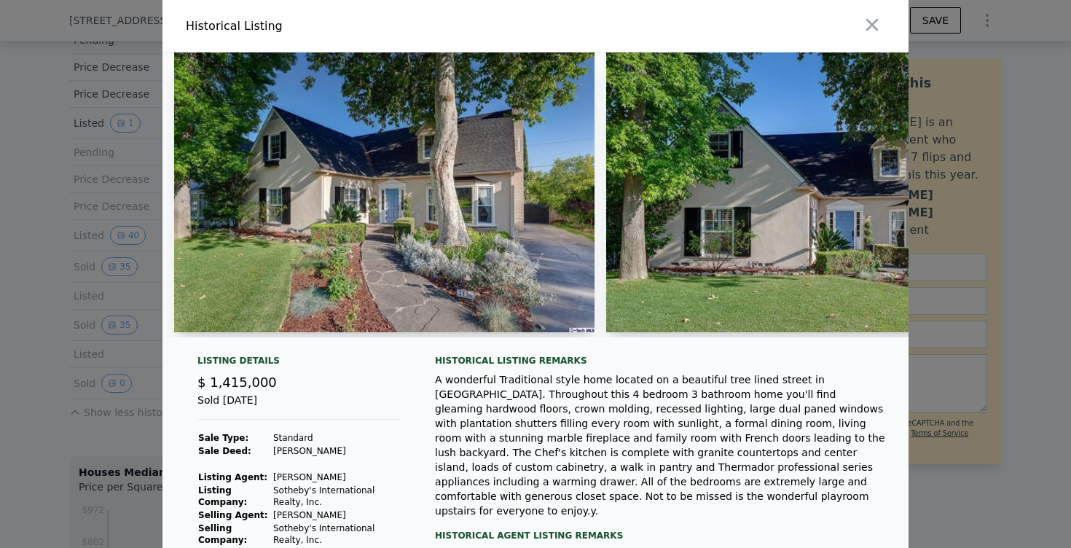 The width and height of the screenshot is (1071, 548). Describe the element at coordinates (224, 451) in the screenshot. I see `strong: Sale Deed:` at that location.